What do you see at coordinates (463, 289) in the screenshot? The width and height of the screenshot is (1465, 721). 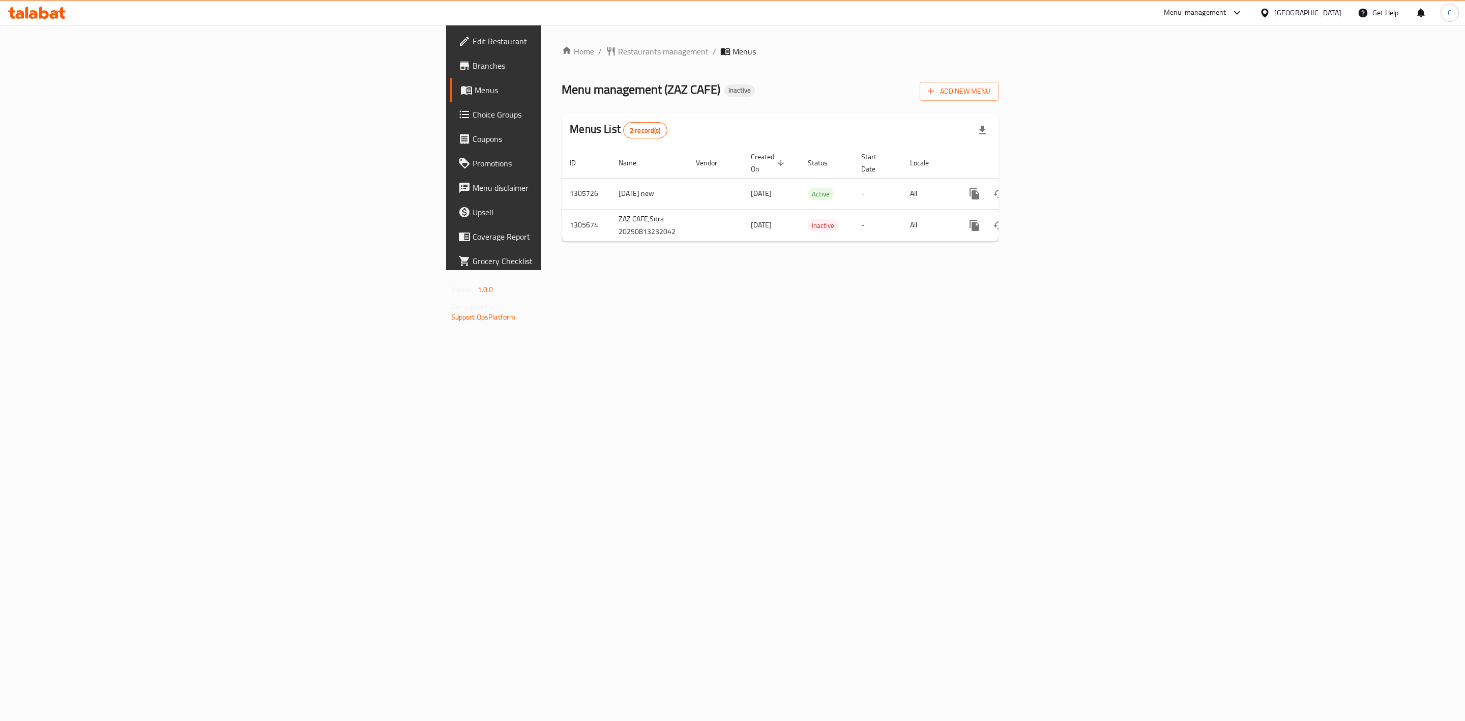 I see `span: Version:` at bounding box center [463, 289].